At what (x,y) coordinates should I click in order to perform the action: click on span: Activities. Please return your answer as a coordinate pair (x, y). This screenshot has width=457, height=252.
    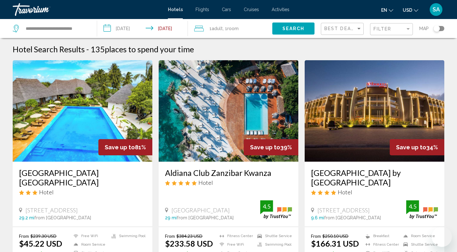
    Looking at the image, I should click on (280, 10).